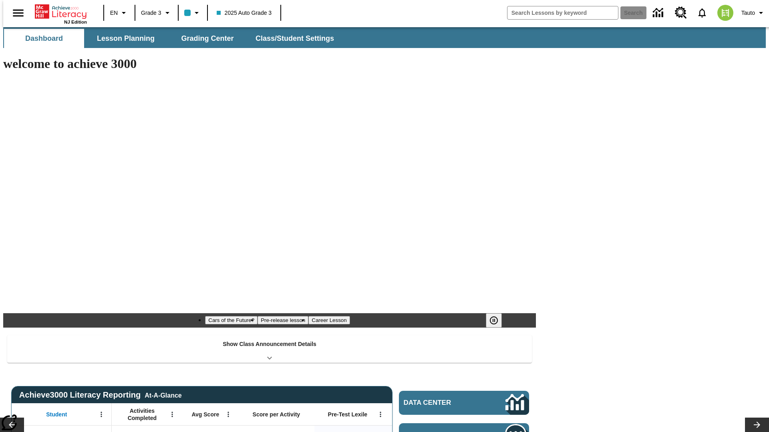 This screenshot has height=432, width=769. Describe the element at coordinates (681, 13) in the screenshot. I see `a: Resource Center, Will open in new tab` at that location.